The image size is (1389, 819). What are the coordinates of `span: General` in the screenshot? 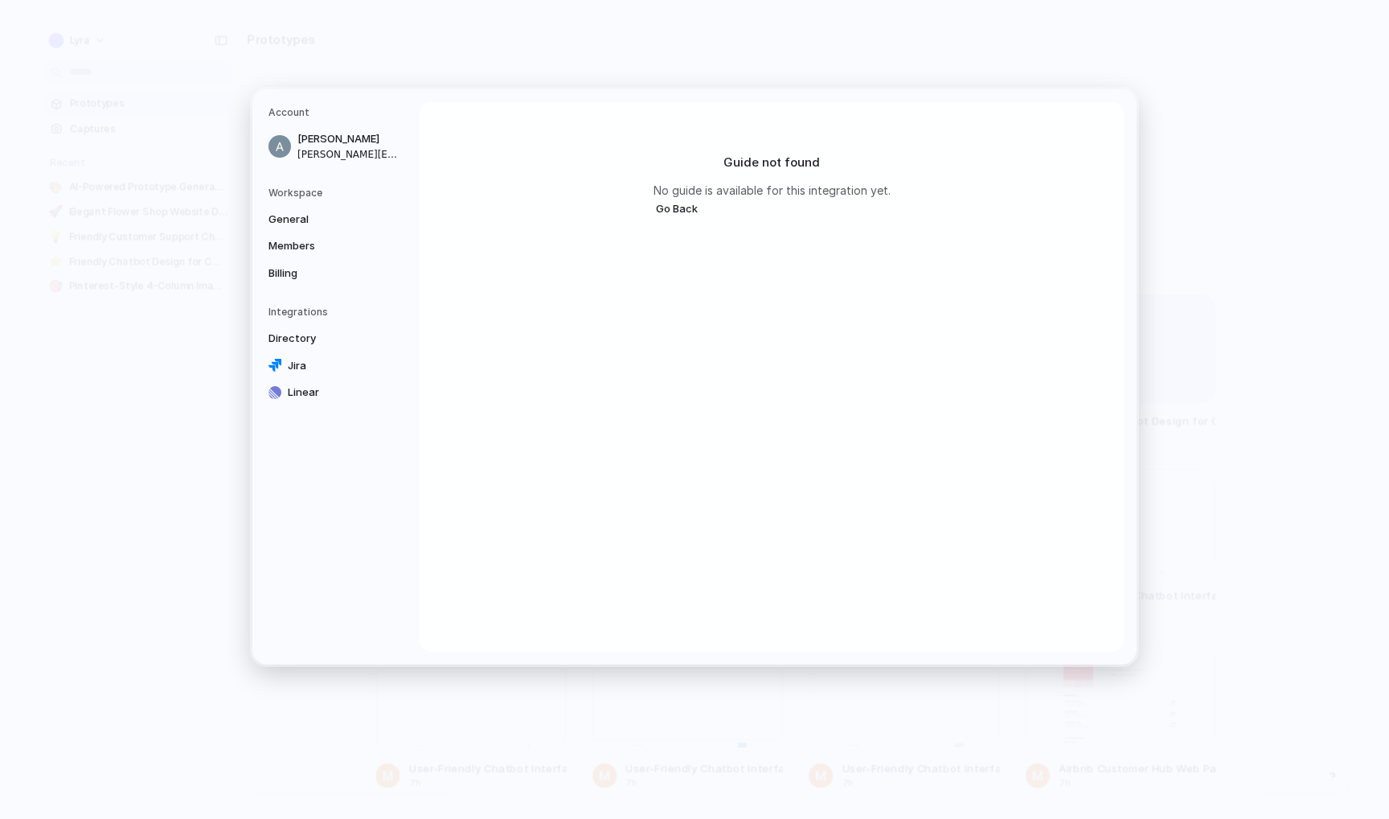 It's located at (320, 219).